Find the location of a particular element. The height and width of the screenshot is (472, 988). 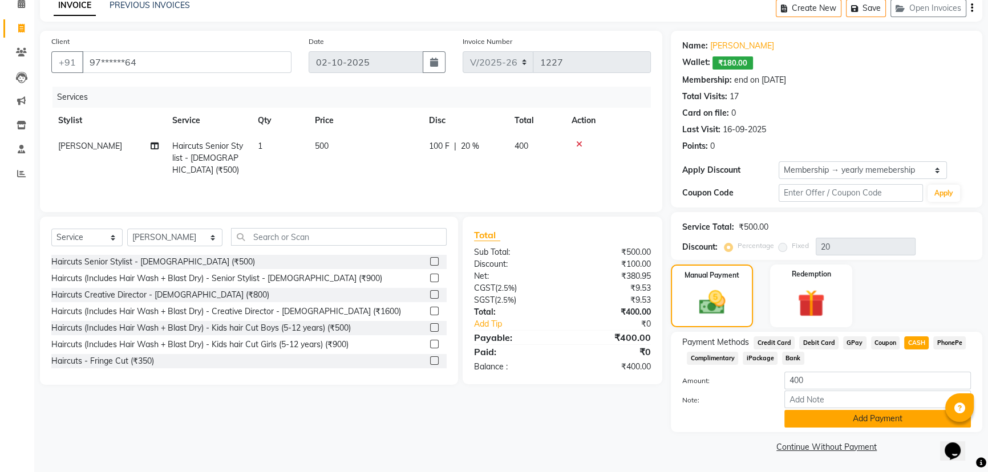

input: Enter Offer / Coupon Code is located at coordinates (851, 193).